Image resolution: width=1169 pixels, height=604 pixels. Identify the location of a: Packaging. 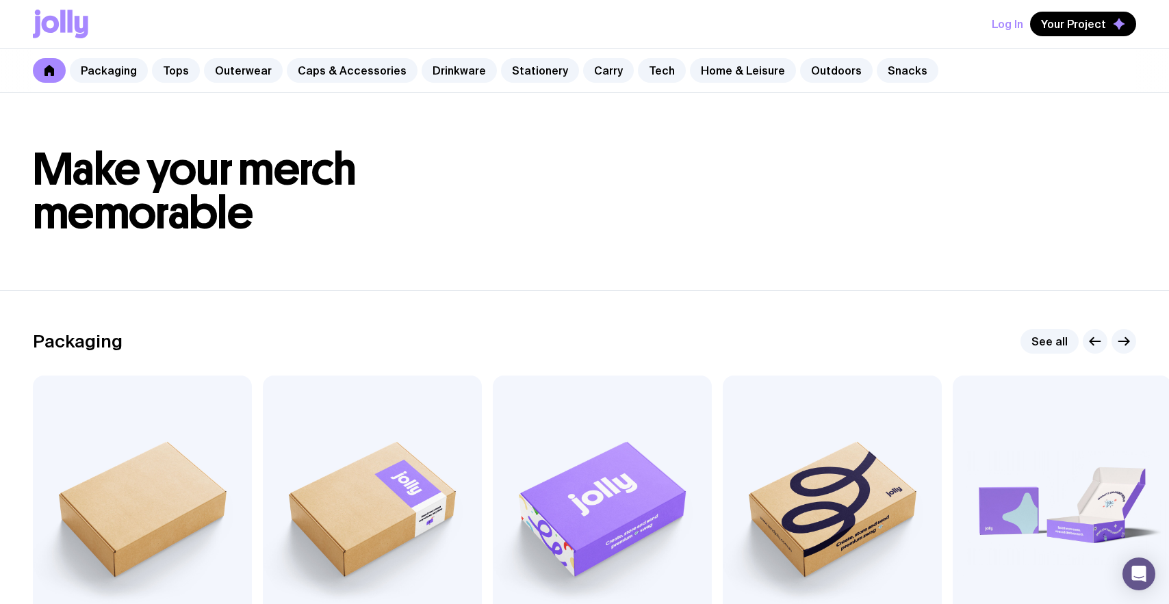
(109, 70).